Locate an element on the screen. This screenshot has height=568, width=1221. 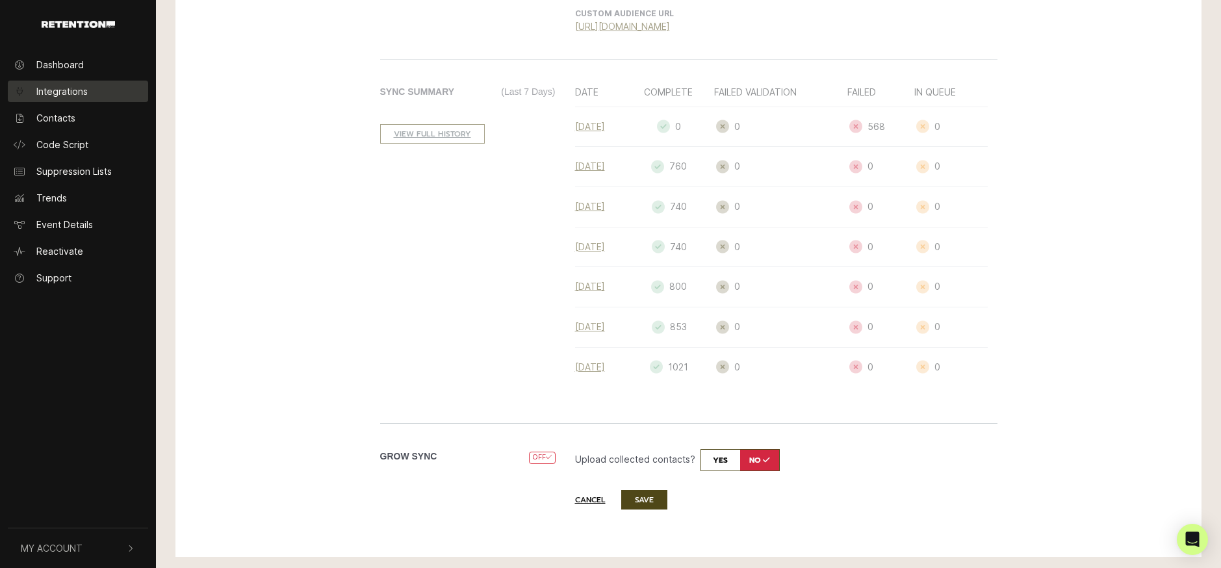
a: Integrations is located at coordinates (78, 91).